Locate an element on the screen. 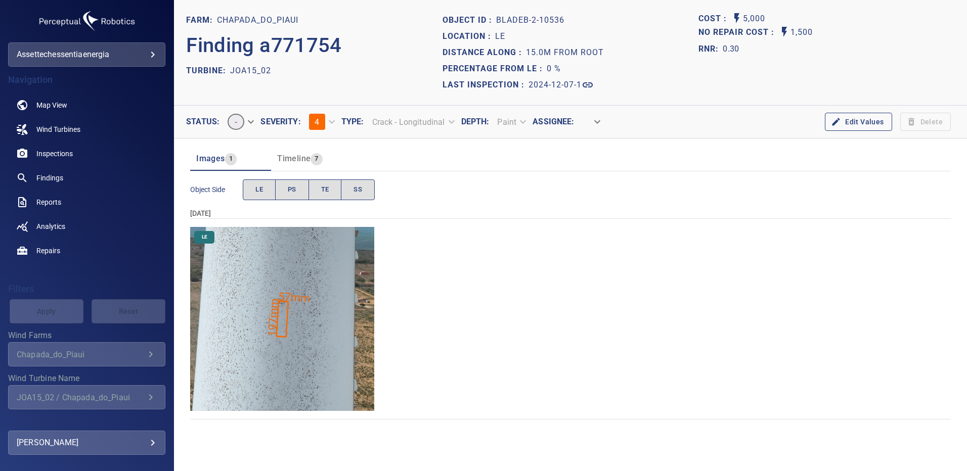 This screenshot has width=967, height=471. span: Inspections is located at coordinates (55, 154).